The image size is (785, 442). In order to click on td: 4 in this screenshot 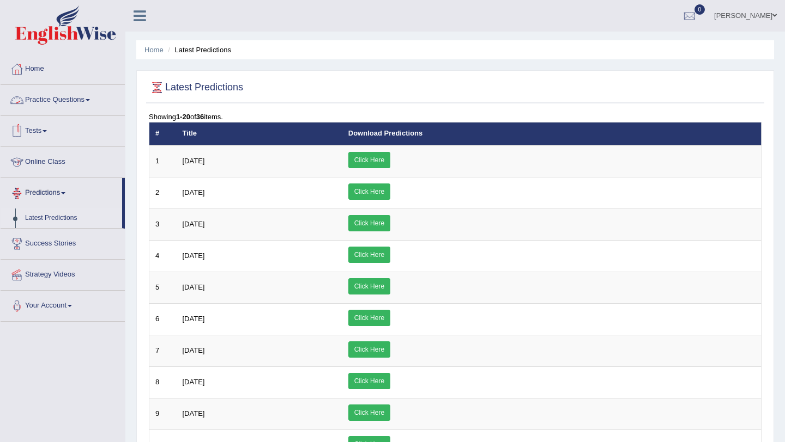, I will do `click(163, 256)`.